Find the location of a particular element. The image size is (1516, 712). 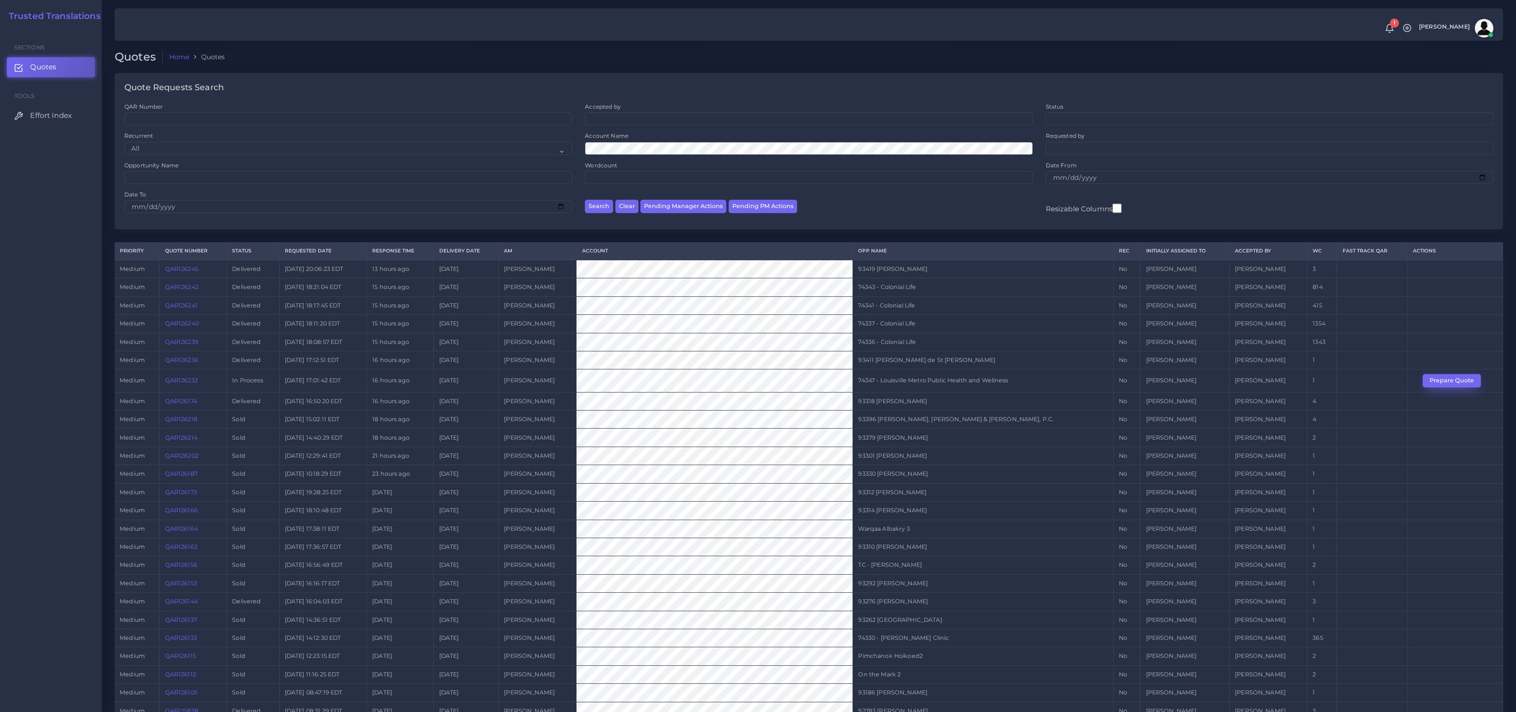

h2: Trusted Translations is located at coordinates (51, 16).